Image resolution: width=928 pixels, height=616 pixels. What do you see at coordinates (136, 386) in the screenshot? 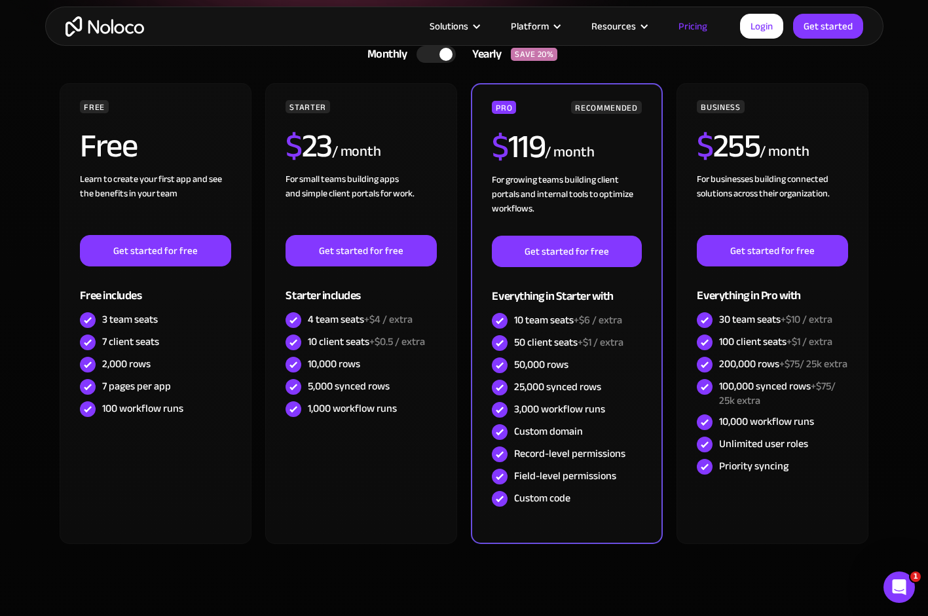
I see `div: 7 pages per app` at bounding box center [136, 386].